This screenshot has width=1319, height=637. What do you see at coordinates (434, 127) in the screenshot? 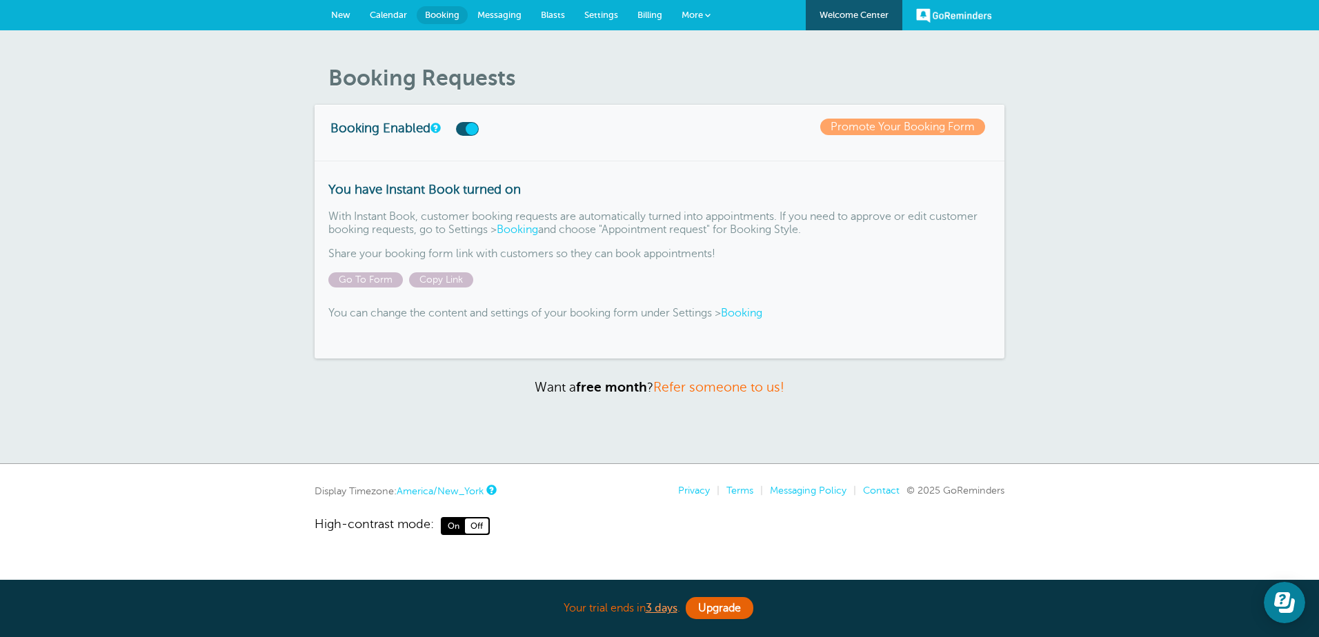
I see `h3: Booking Enabled` at bounding box center [434, 127].